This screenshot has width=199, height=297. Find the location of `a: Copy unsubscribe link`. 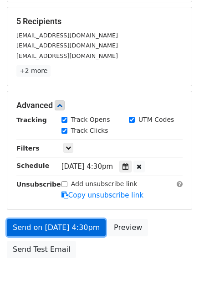

a: Copy unsubscribe link is located at coordinates (103, 195).